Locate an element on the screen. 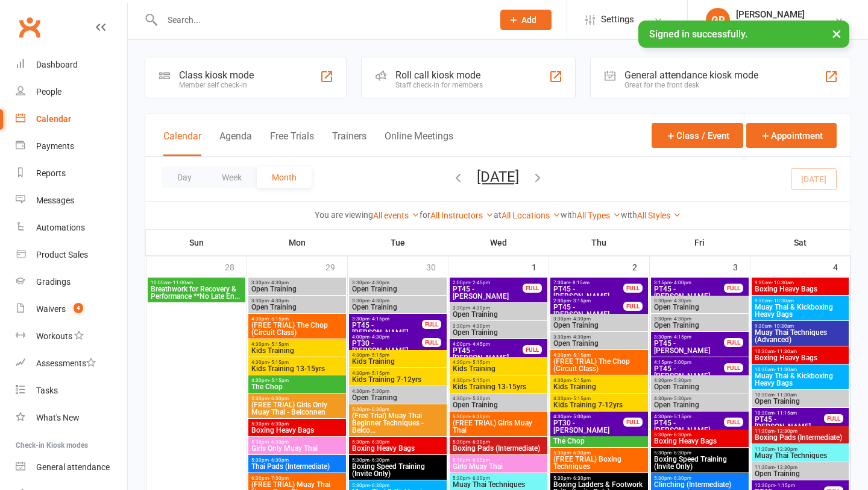 The height and width of the screenshot is (490, 868). span: Girls Muay Thai is located at coordinates (499, 466).